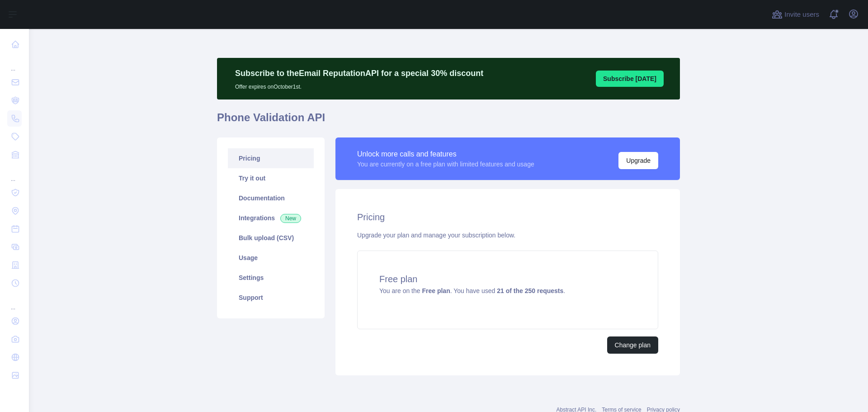 The height and width of the screenshot is (412, 868). What do you see at coordinates (271, 198) in the screenshot?
I see `a: Documentation` at bounding box center [271, 198].